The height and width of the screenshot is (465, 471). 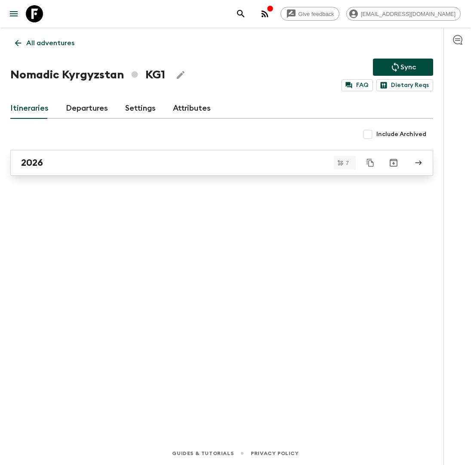 What do you see at coordinates (316, 14) in the screenshot?
I see `span: Give feedback` at bounding box center [316, 14].